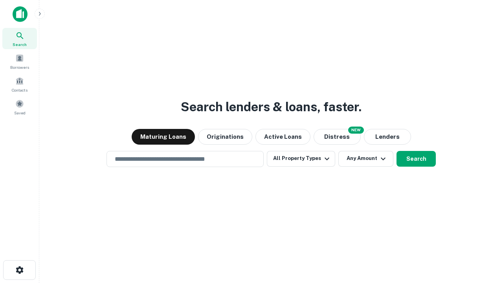  Describe the element at coordinates (20, 107) in the screenshot. I see `a: Saved` at that location.